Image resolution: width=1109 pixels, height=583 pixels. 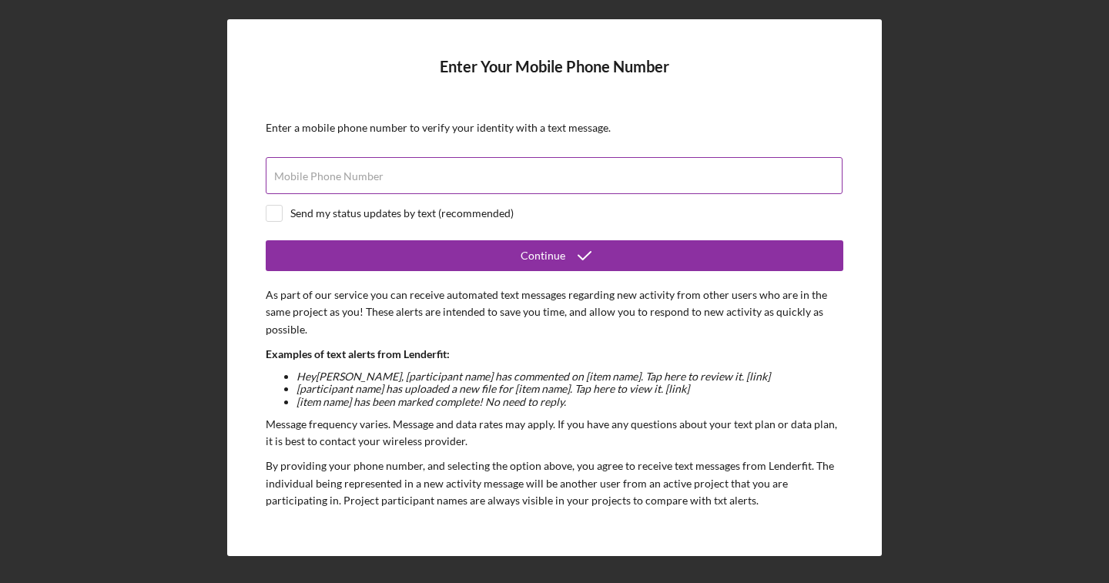 I want to click on div: Continue, so click(x=543, y=256).